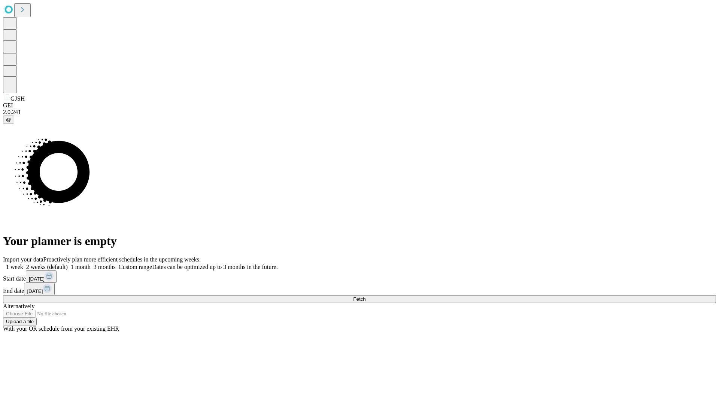 This screenshot has height=404, width=719. Describe the element at coordinates (122, 259) in the screenshot. I see `span: Proactively plan more efficient schedules in the upcoming weeks.` at that location.